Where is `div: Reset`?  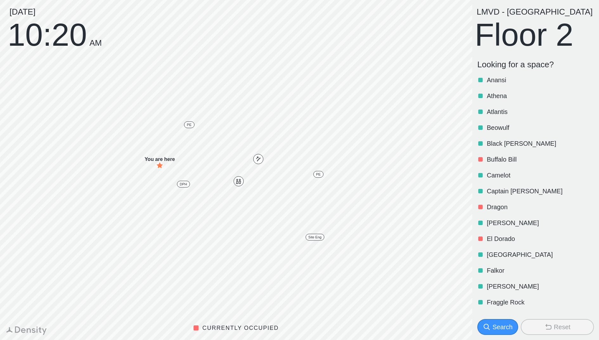
div: Reset is located at coordinates (563, 327).